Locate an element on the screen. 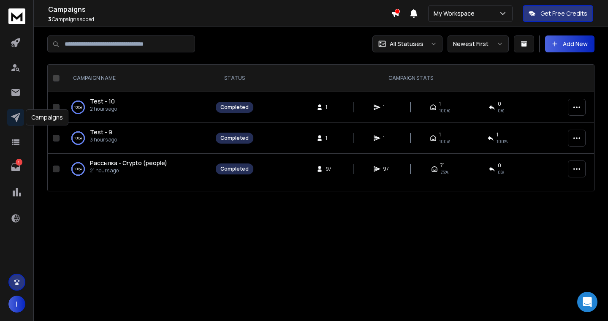 The image size is (608, 321). button: Get Free Credits is located at coordinates (558, 14).